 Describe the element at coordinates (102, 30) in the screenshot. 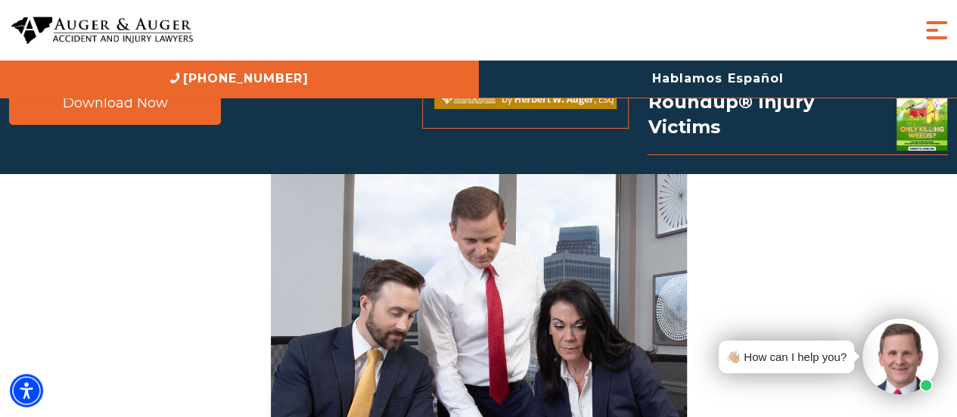

I see `a: Auger & Auger Accident and Injury Lawyers Logo` at that location.